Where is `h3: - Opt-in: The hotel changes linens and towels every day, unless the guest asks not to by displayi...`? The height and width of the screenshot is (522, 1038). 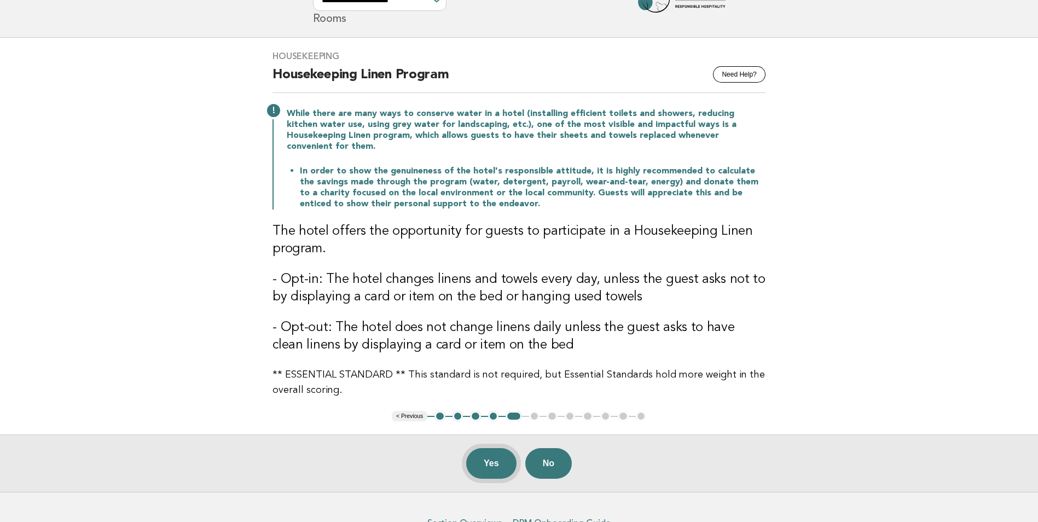 h3: - Opt-in: The hotel changes linens and towels every day, unless the guest asks not to by displayi... is located at coordinates (519, 288).